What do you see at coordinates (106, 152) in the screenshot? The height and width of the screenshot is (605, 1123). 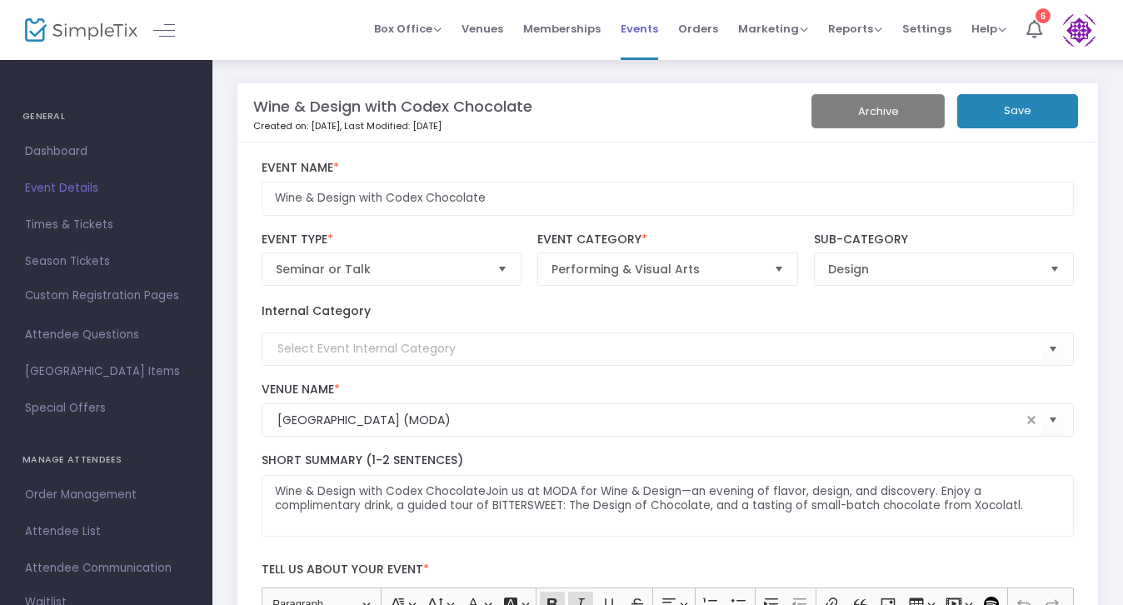 I see `span: Dashboard` at bounding box center [106, 152].